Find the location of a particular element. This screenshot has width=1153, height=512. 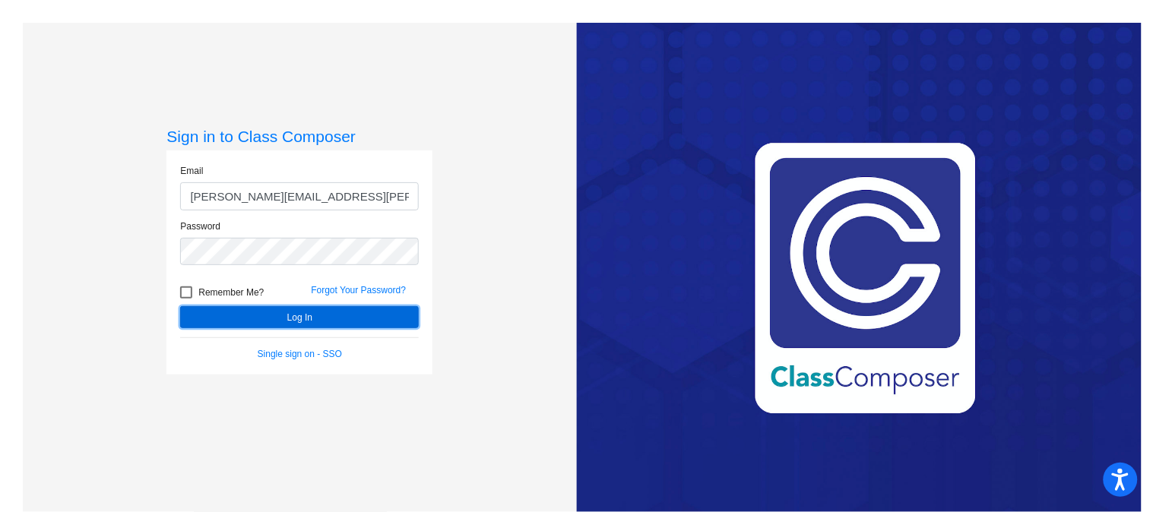

button: Log In is located at coordinates (300, 317).